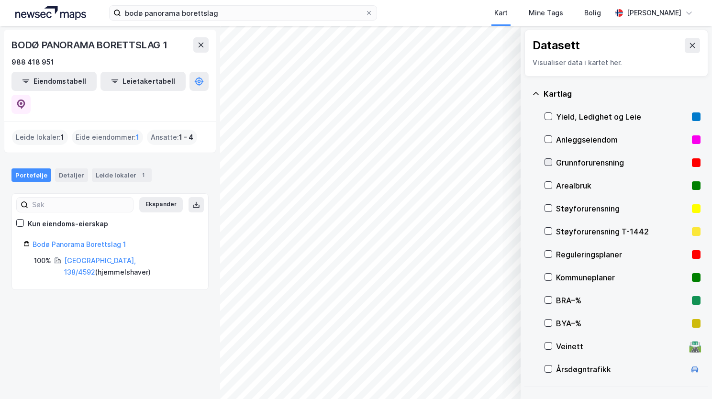 This screenshot has height=399, width=712. Describe the element at coordinates (80, 205) in the screenshot. I see `input: Søk` at that location.